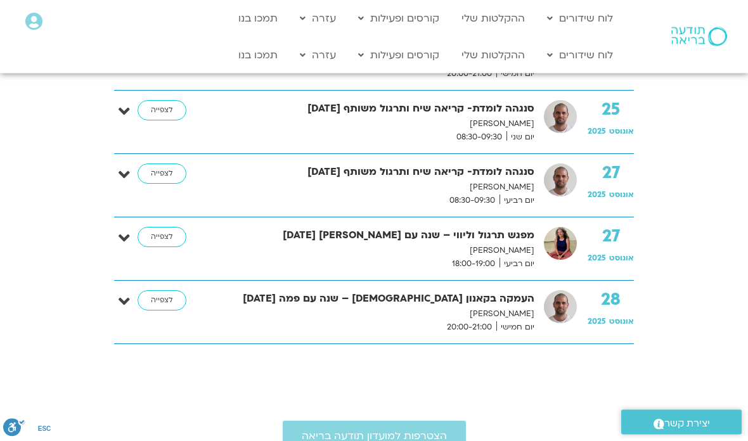 The height and width of the screenshot is (441, 748). I want to click on strong: 28, so click(610, 300).